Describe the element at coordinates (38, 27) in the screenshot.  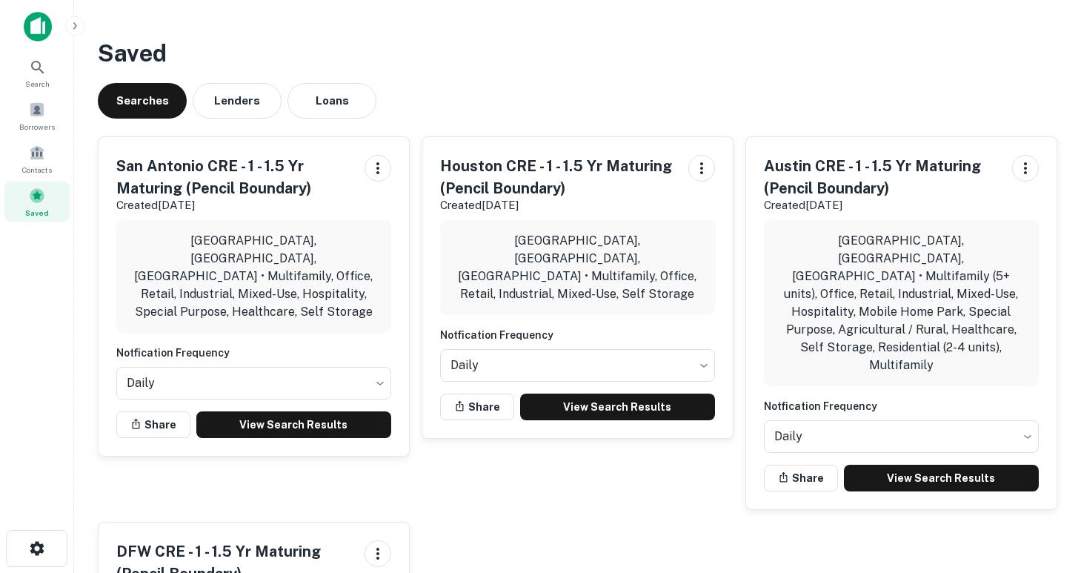
I see `img: capitalize-icon.png` at that location.